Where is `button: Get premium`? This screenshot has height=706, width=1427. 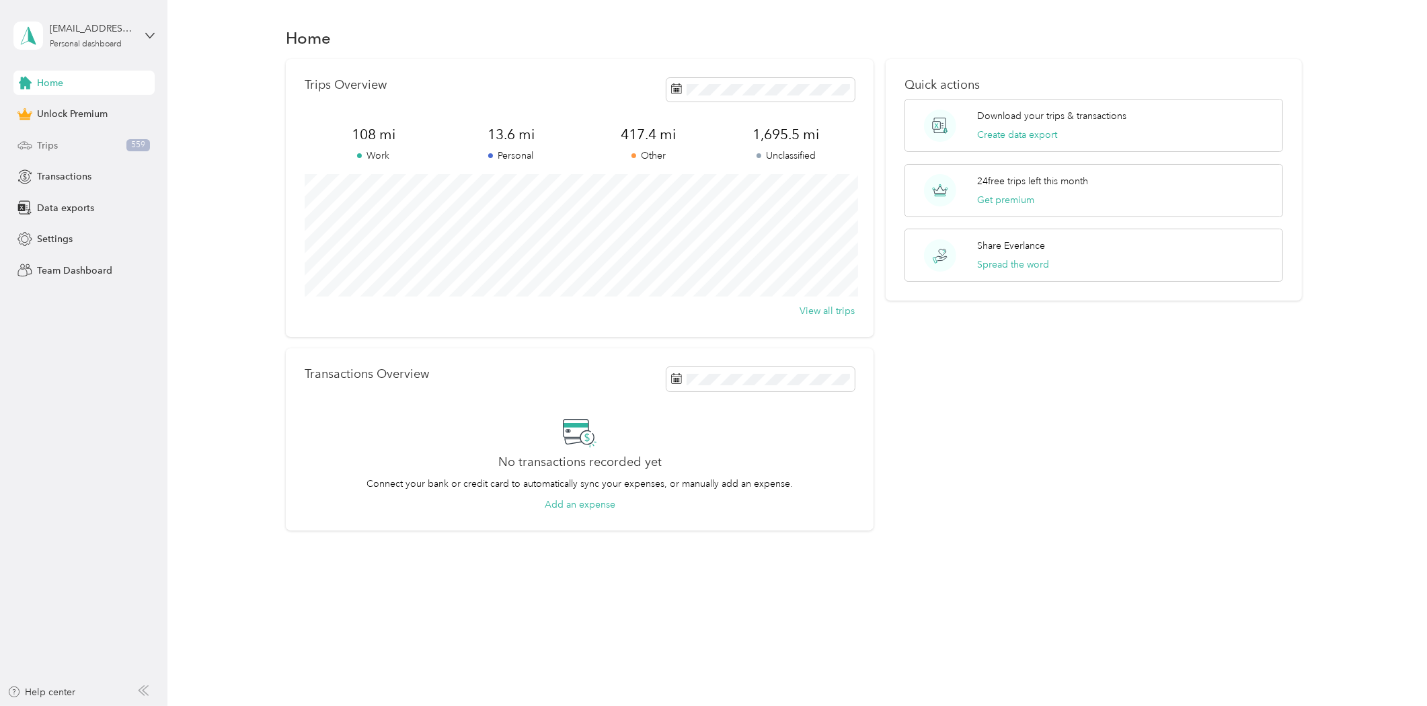
button: Get premium is located at coordinates (1005, 200).